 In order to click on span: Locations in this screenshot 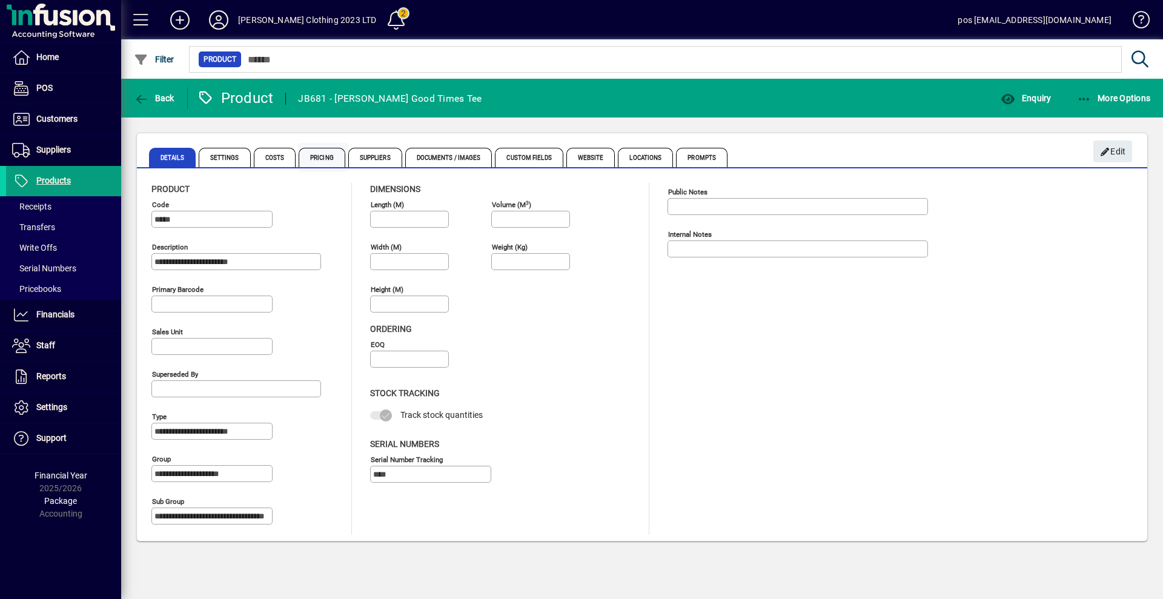, I will do `click(645, 157)`.